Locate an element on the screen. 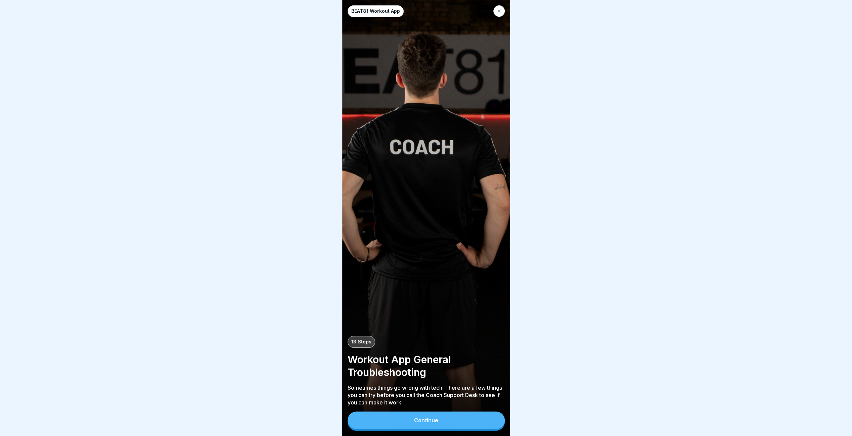 The image size is (852, 436). p: Workout App General Troubleshooting is located at coordinates (426, 366).